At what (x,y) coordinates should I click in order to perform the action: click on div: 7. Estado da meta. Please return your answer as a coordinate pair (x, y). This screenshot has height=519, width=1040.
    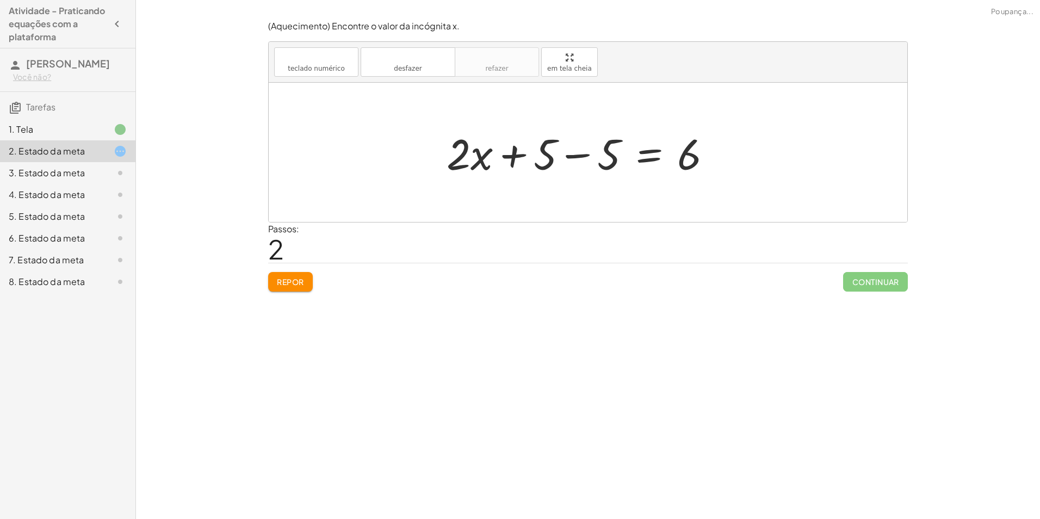
    Looking at the image, I should click on (52, 260).